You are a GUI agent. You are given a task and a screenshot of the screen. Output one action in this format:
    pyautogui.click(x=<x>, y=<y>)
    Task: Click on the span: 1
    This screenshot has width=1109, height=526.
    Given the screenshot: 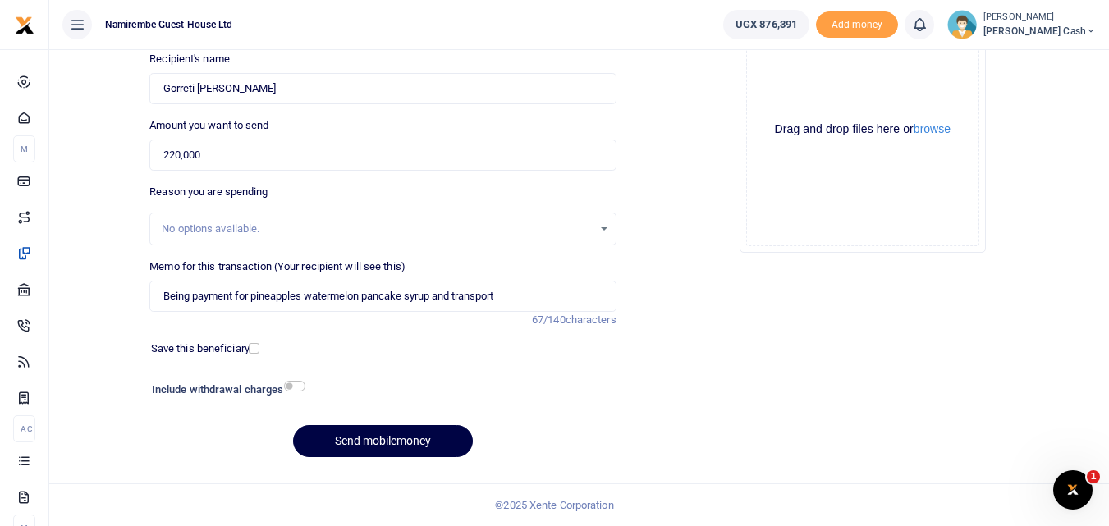 What is the action you would take?
    pyautogui.click(x=1093, y=477)
    